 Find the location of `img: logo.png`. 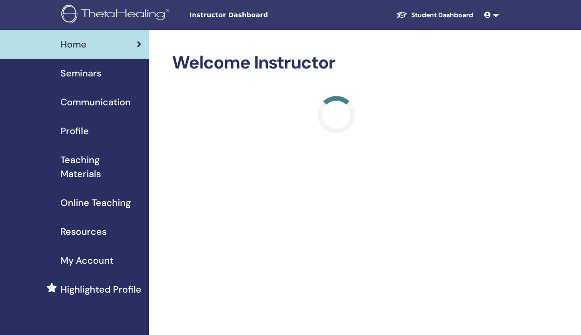

img: logo.png is located at coordinates (117, 15).